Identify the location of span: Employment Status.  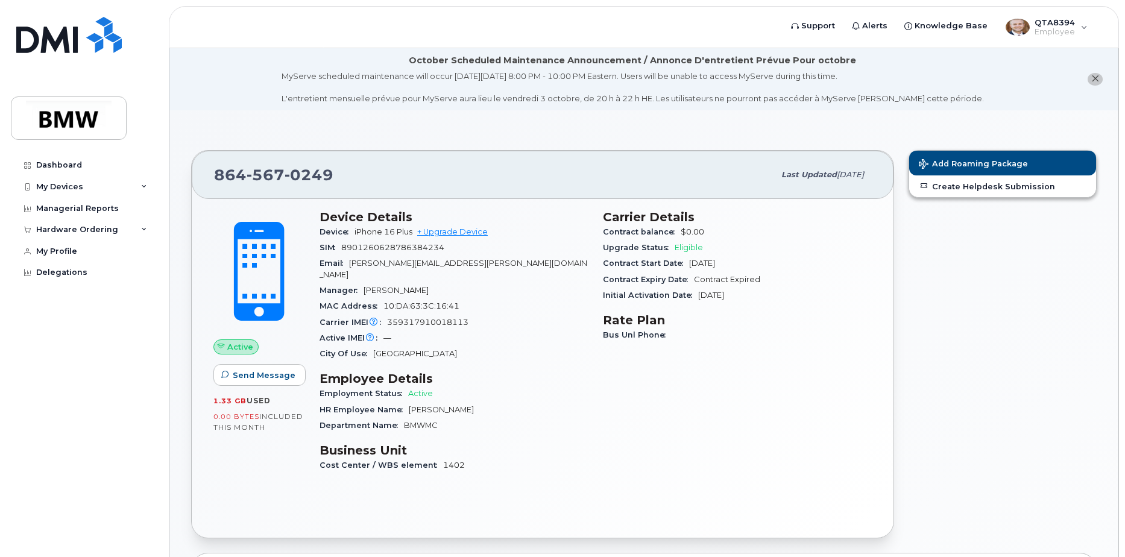
(363, 393).